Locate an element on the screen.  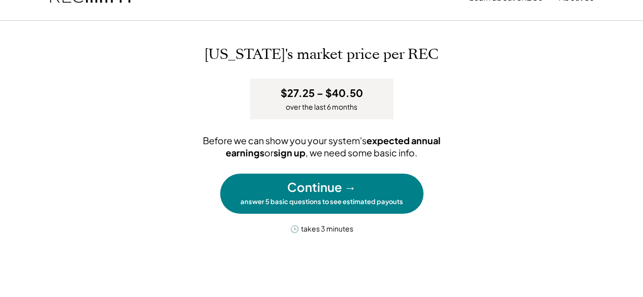
div: answer 5 basic questions to see estimated payouts is located at coordinates (322, 202).